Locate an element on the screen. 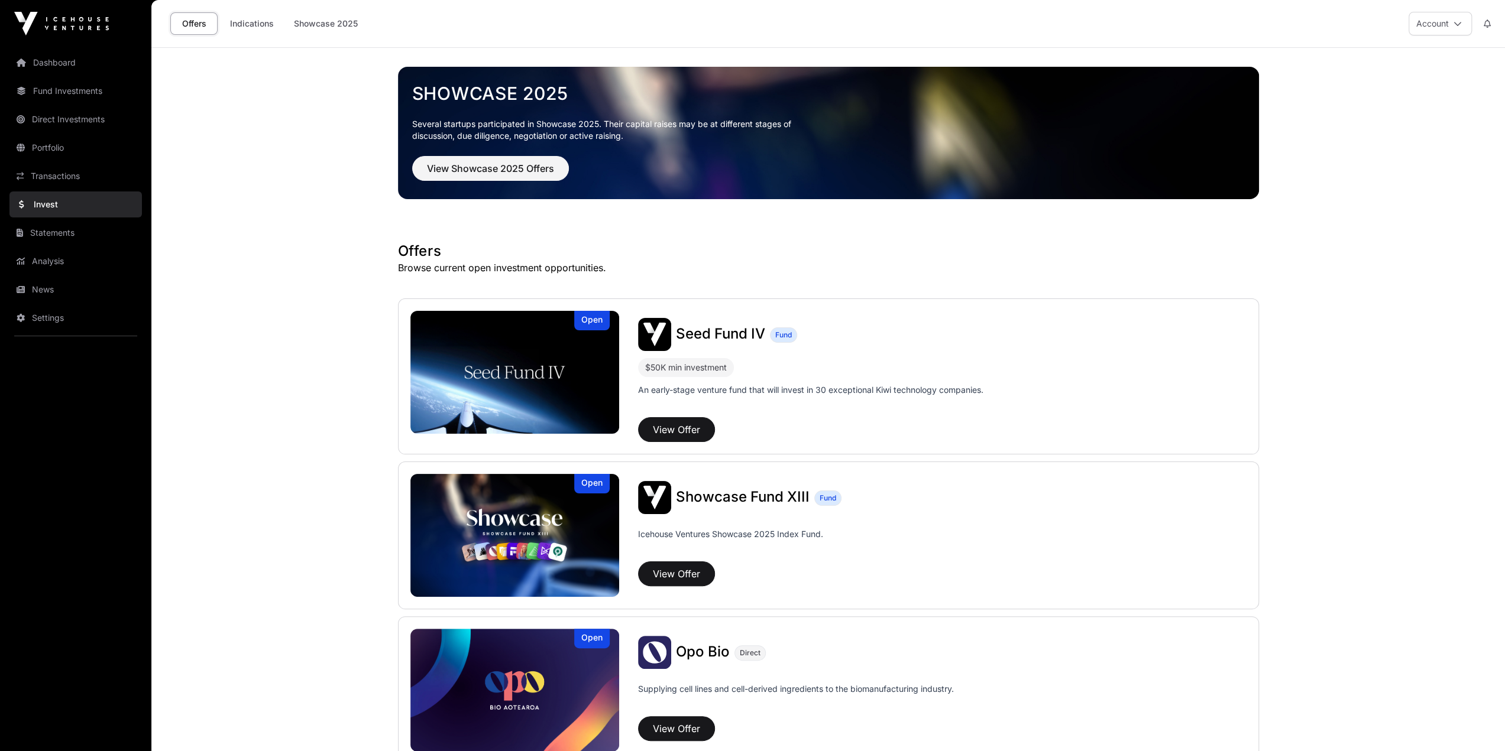  a: Offers is located at coordinates (194, 24).